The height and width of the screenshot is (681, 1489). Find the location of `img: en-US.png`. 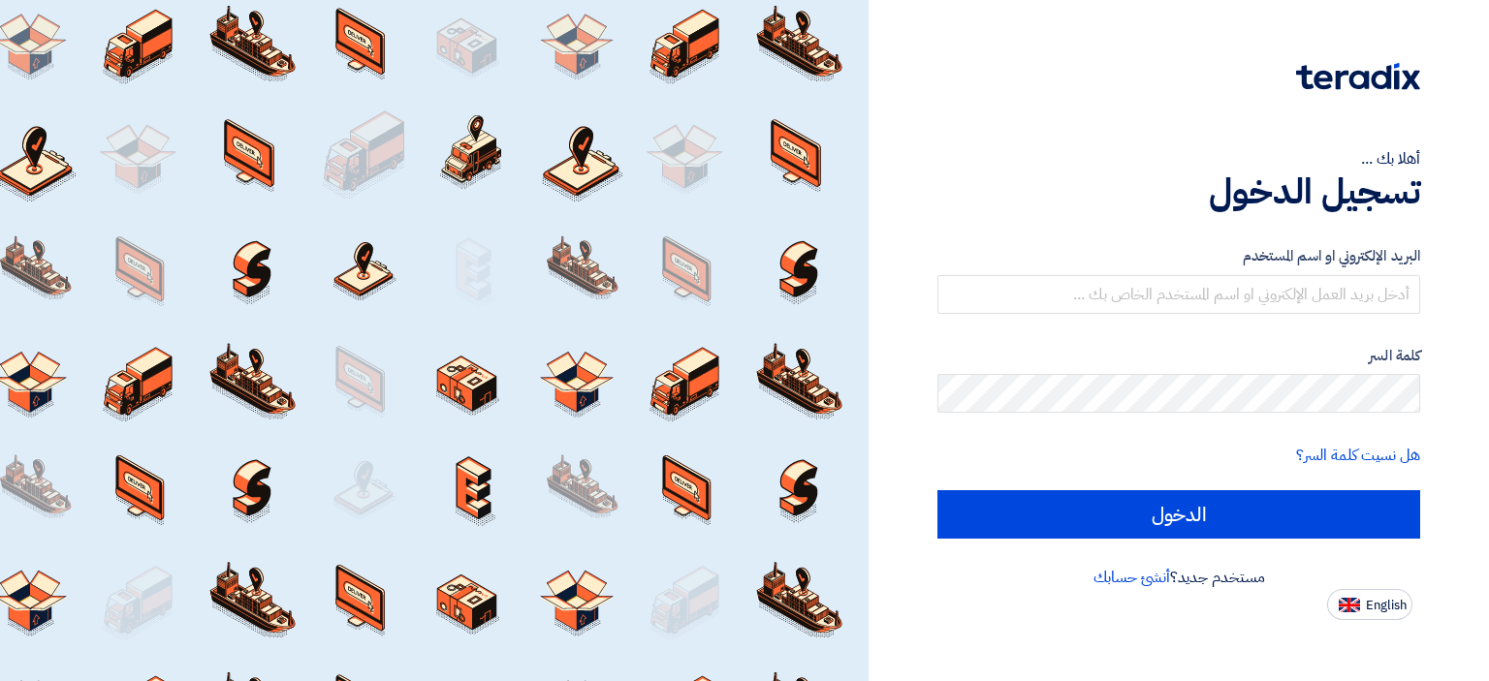

img: en-US.png is located at coordinates (1349, 605).